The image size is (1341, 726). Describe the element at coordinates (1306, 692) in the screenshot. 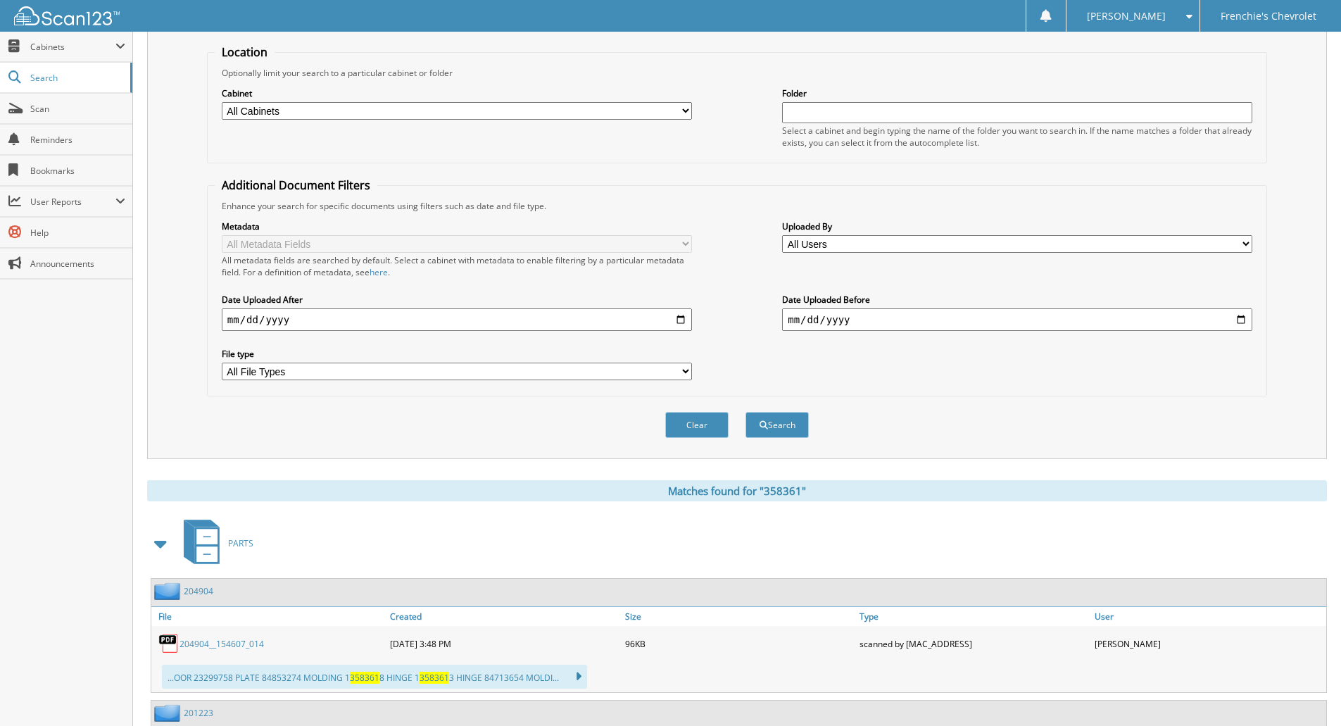

I see `div: Chat Widget` at that location.